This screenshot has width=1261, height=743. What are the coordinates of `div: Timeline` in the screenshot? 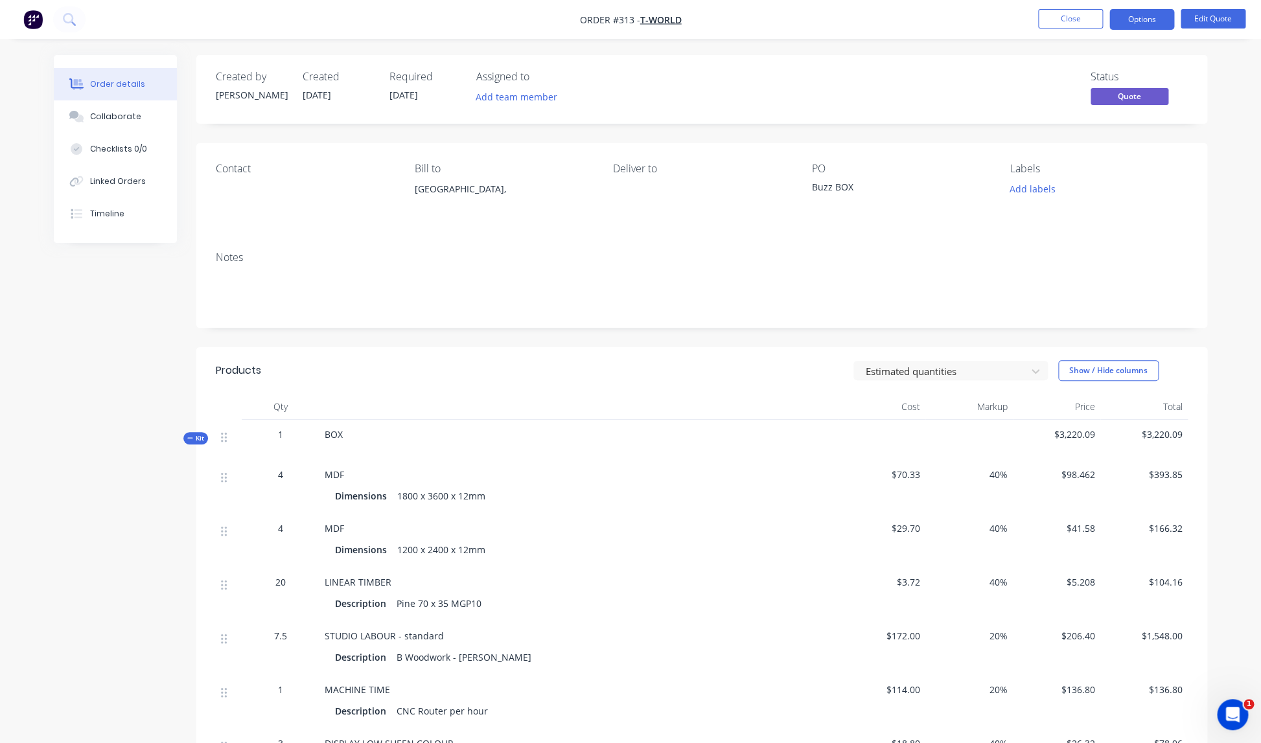 It's located at (107, 214).